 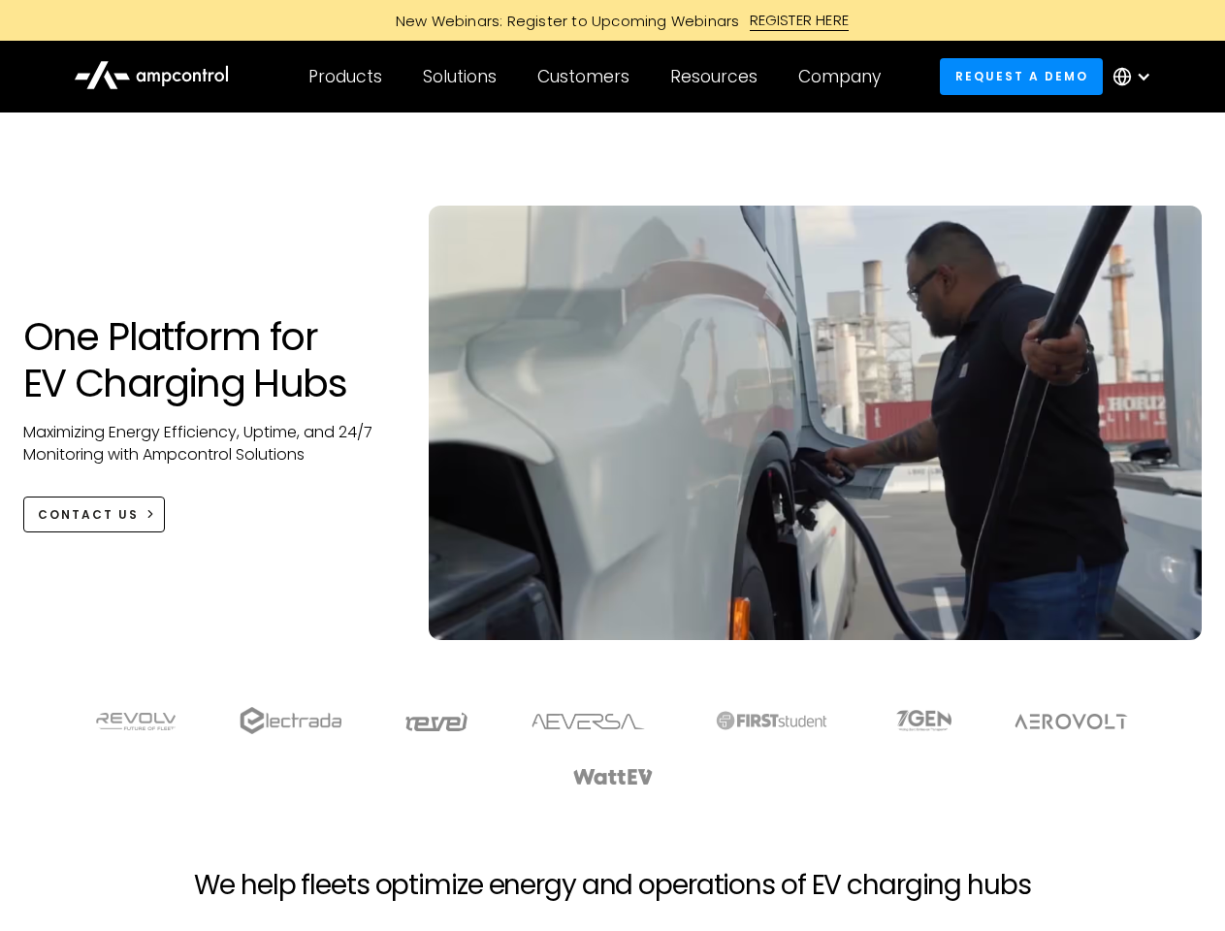 I want to click on div: Resources, so click(x=714, y=77).